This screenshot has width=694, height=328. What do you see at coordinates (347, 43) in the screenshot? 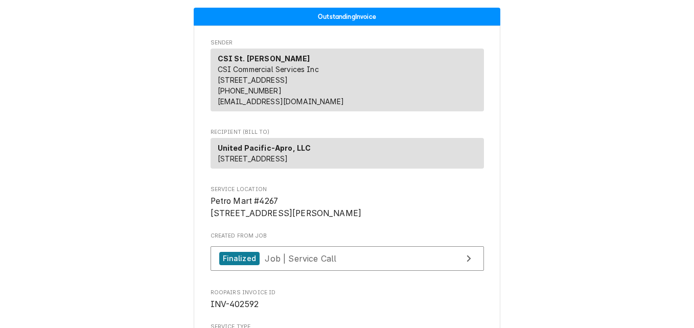
I see `span: Sender` at bounding box center [347, 43].